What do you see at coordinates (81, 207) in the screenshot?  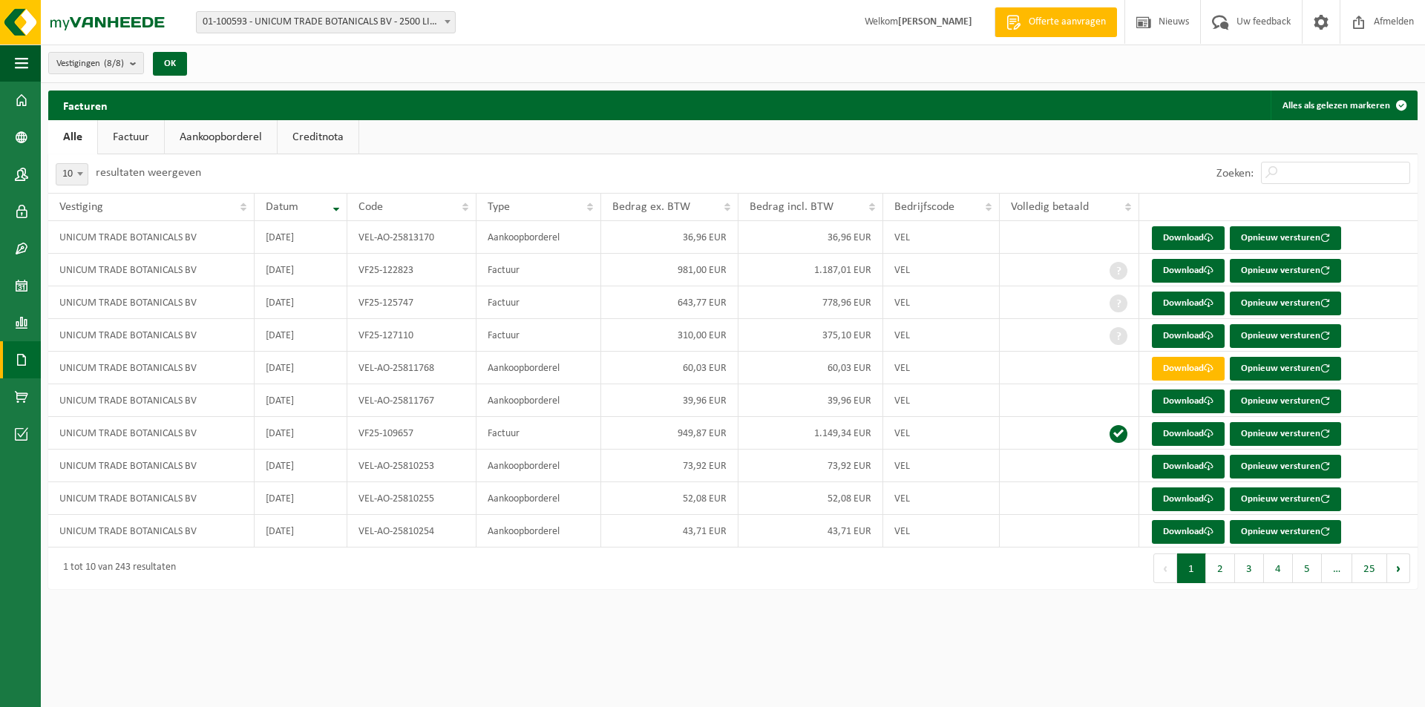 I see `span: Vestiging` at bounding box center [81, 207].